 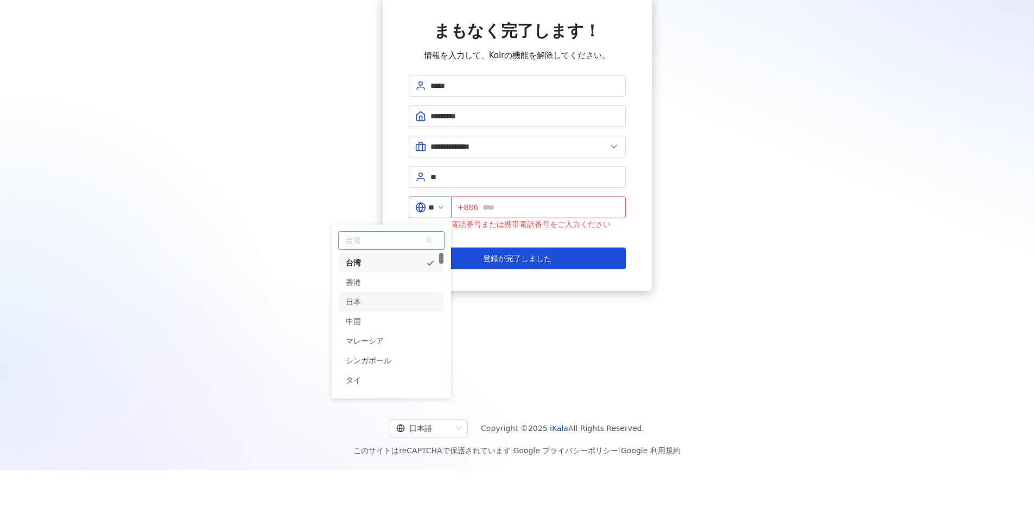 I want to click on a: Google 利用規約, so click(x=651, y=450).